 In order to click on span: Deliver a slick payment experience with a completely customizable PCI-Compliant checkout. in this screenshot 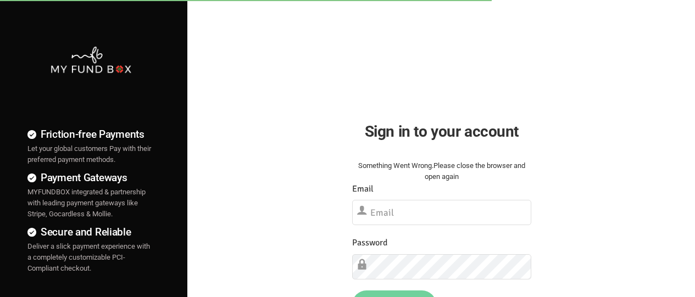, I will do `click(88, 257)`.